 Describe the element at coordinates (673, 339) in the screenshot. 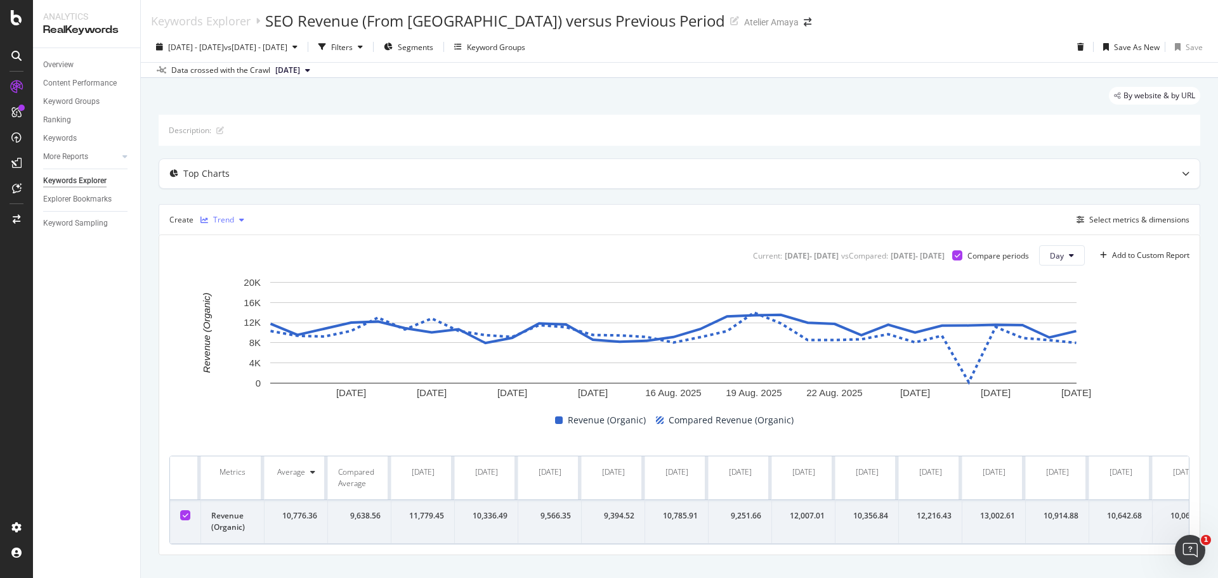

I see `div: A chart.` at that location.